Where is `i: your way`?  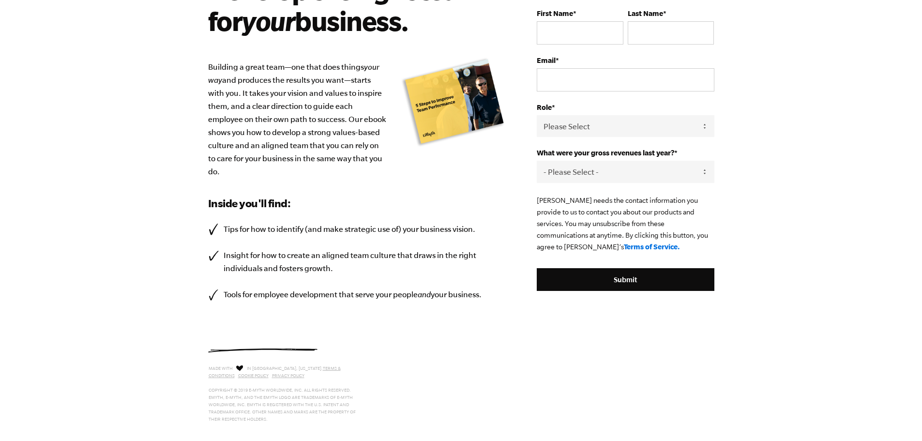
i: your way is located at coordinates (294, 73).